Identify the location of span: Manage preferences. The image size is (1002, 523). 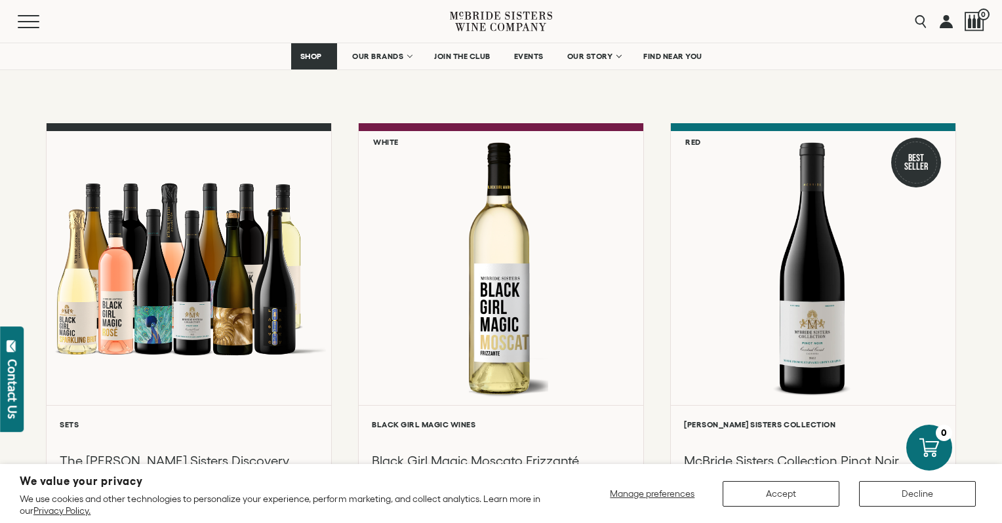
(652, 494).